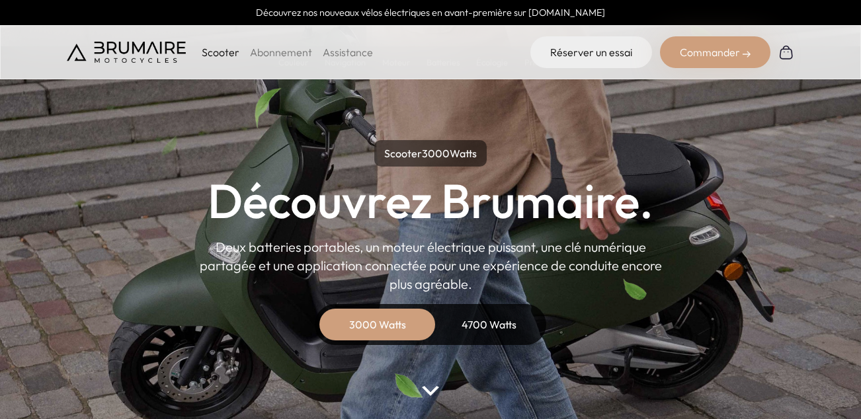  I want to click on div: 4700 Watts, so click(489, 325).